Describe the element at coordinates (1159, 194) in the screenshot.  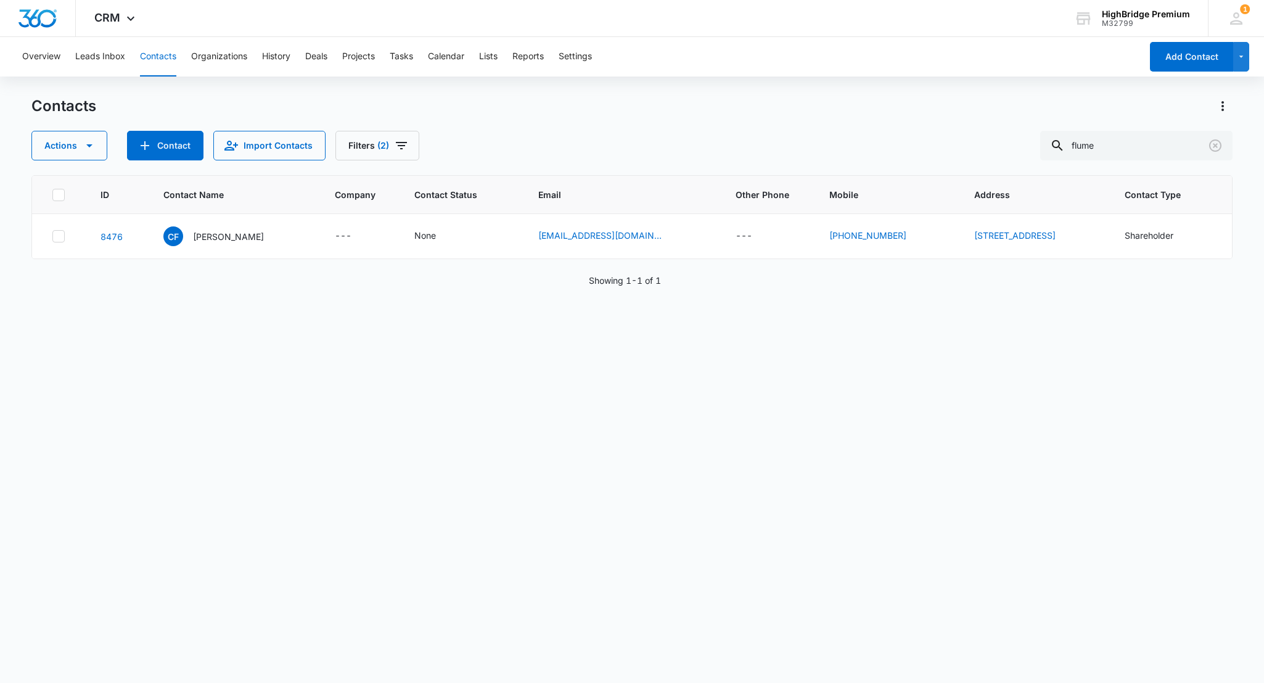
I see `span: Contact Type` at that location.